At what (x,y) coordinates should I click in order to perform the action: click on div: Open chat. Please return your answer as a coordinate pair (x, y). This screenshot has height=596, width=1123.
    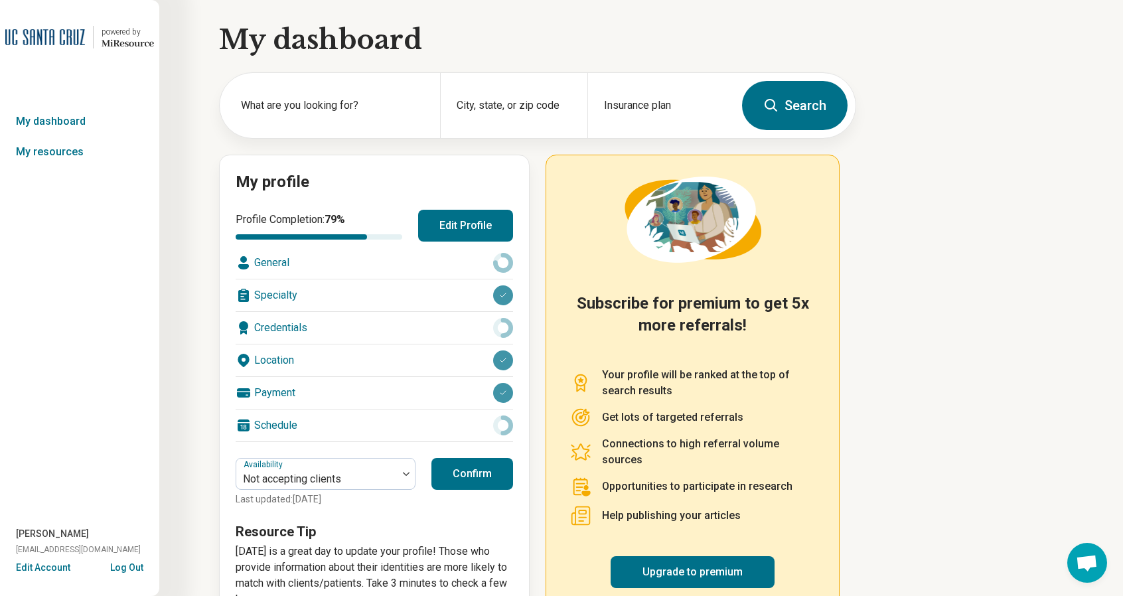
    Looking at the image, I should click on (1088, 563).